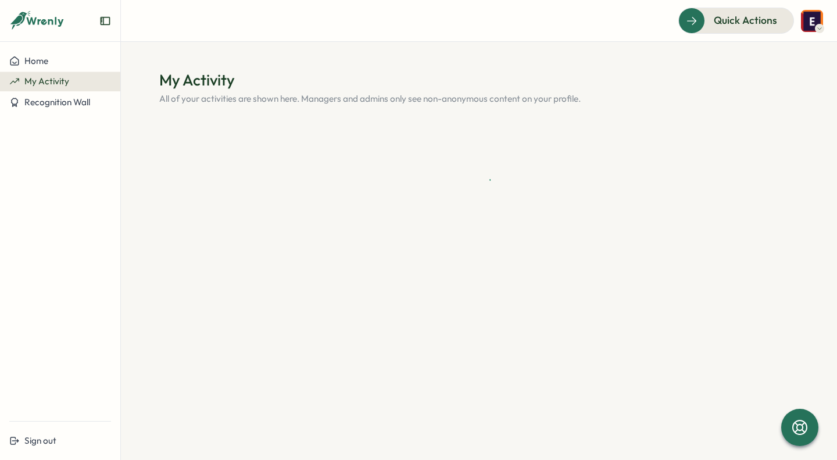 The width and height of the screenshot is (837, 460). Describe the element at coordinates (46, 81) in the screenshot. I see `span: My Activity` at that location.